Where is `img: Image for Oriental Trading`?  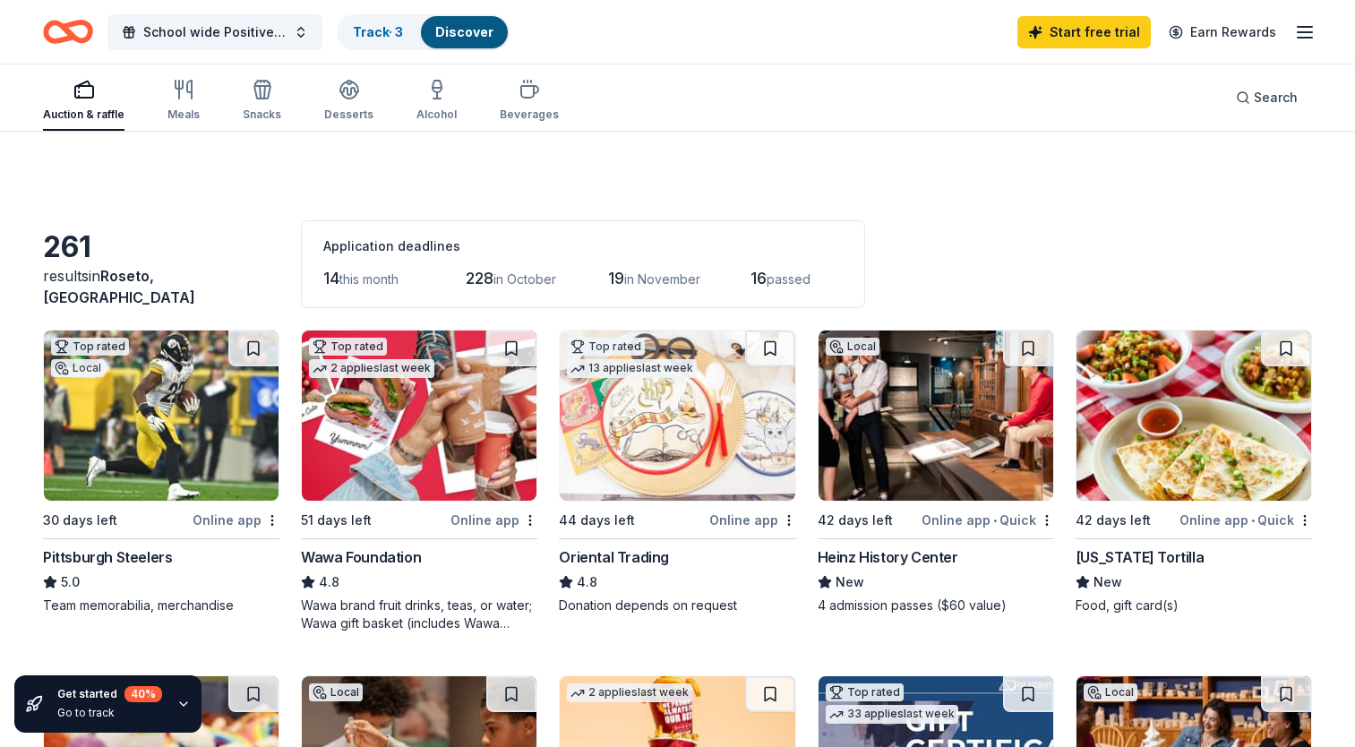
img: Image for Oriental Trading is located at coordinates (677, 416).